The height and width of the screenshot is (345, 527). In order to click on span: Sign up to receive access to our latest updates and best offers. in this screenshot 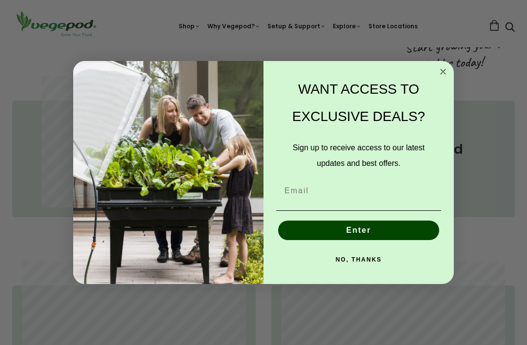, I will do `click(359, 155)`.